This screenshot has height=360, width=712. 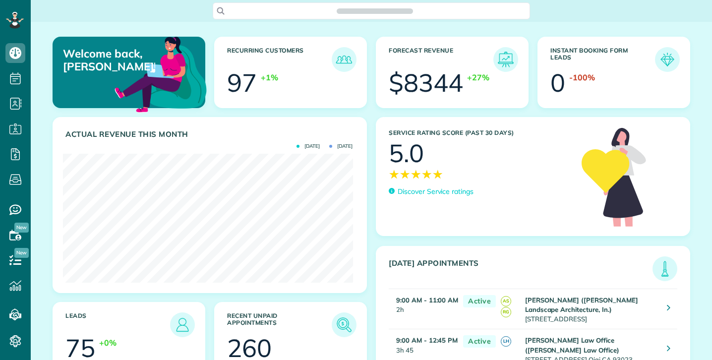 I want to click on h3: Instant Booking Form Leads, so click(x=603, y=60).